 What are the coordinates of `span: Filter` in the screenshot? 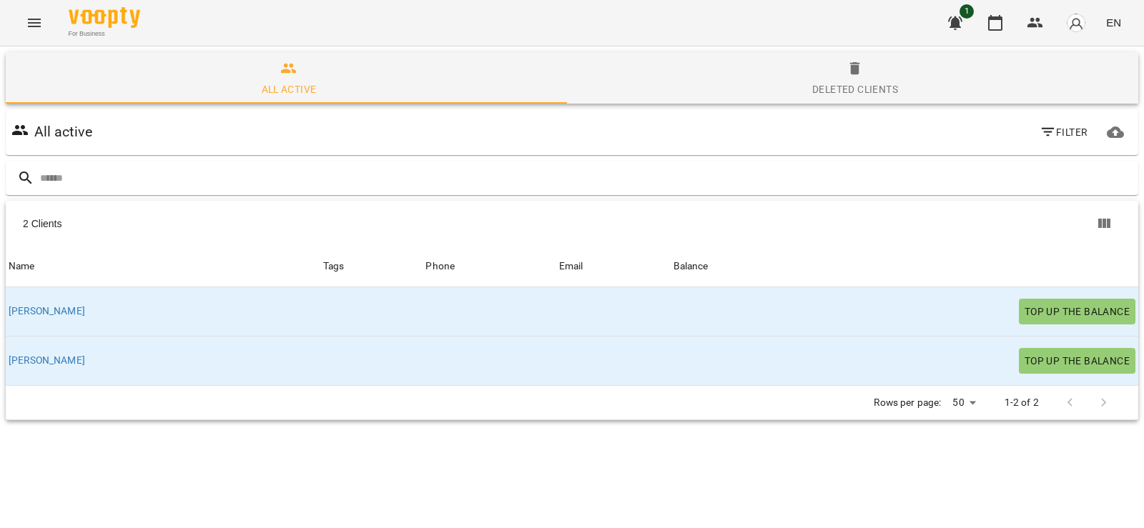 It's located at (1063, 132).